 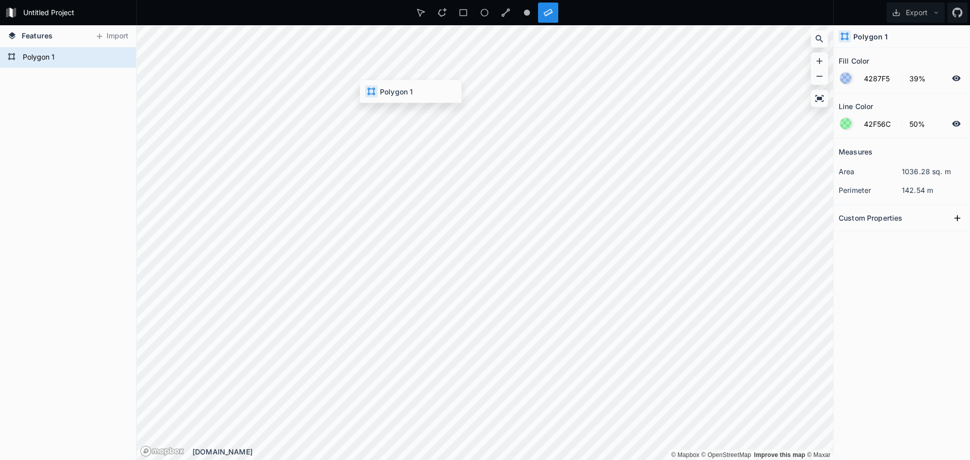 What do you see at coordinates (685, 455) in the screenshot?
I see `a: Mapbox` at bounding box center [685, 455].